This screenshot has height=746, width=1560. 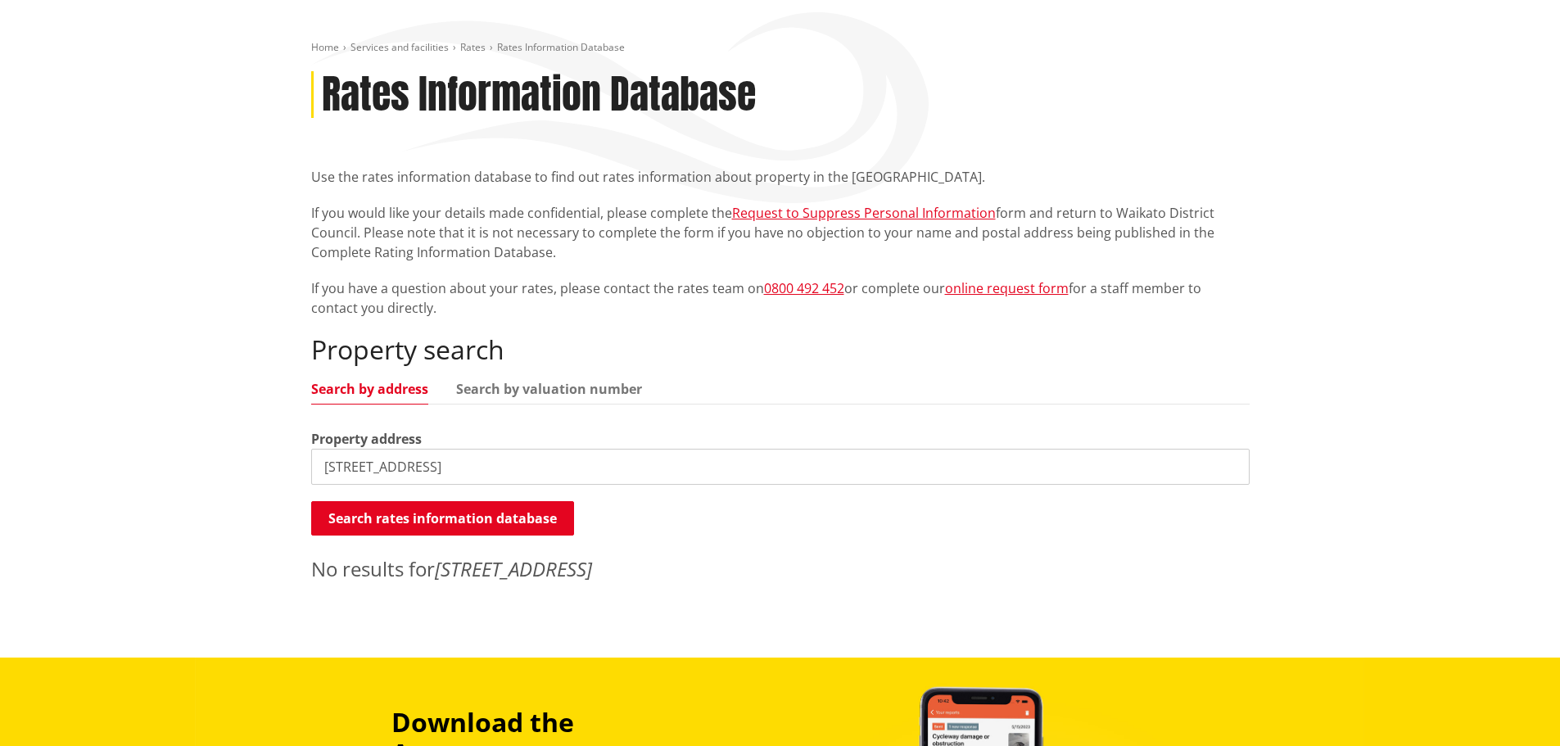 I want to click on h1: Rates Information Database, so click(x=539, y=95).